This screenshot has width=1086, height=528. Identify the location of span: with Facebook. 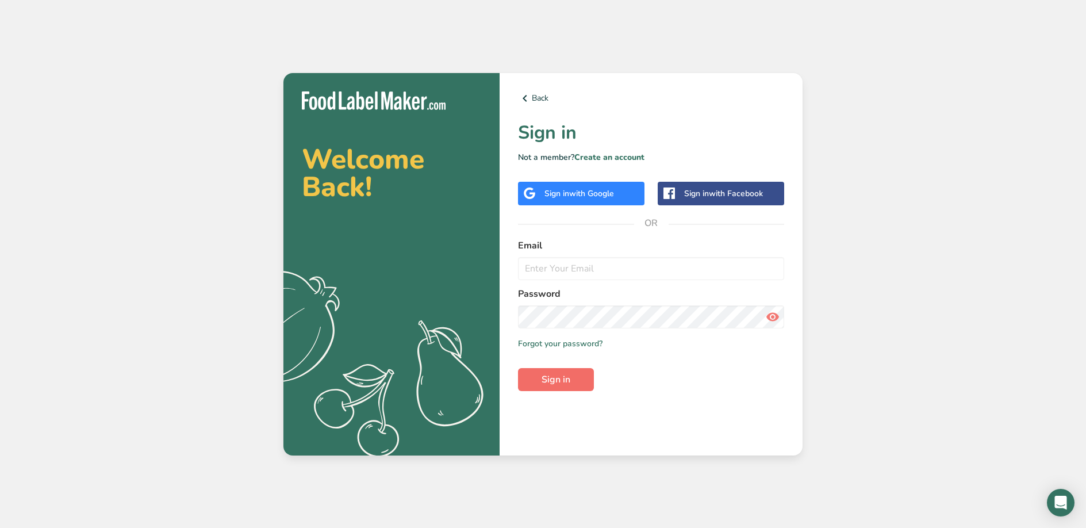
(736, 193).